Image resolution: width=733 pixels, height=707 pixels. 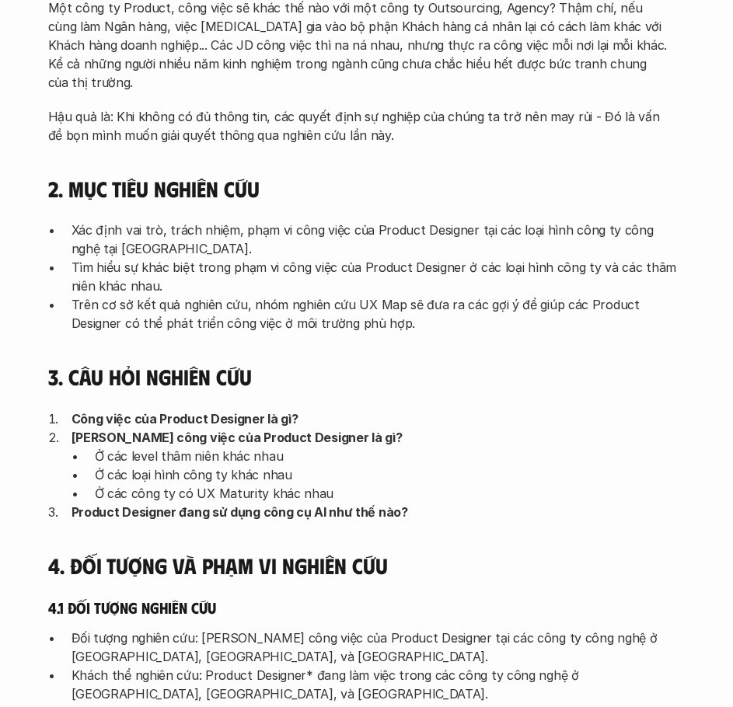 I want to click on p: Ở các loại hình công ty khác nhau, so click(x=382, y=475).